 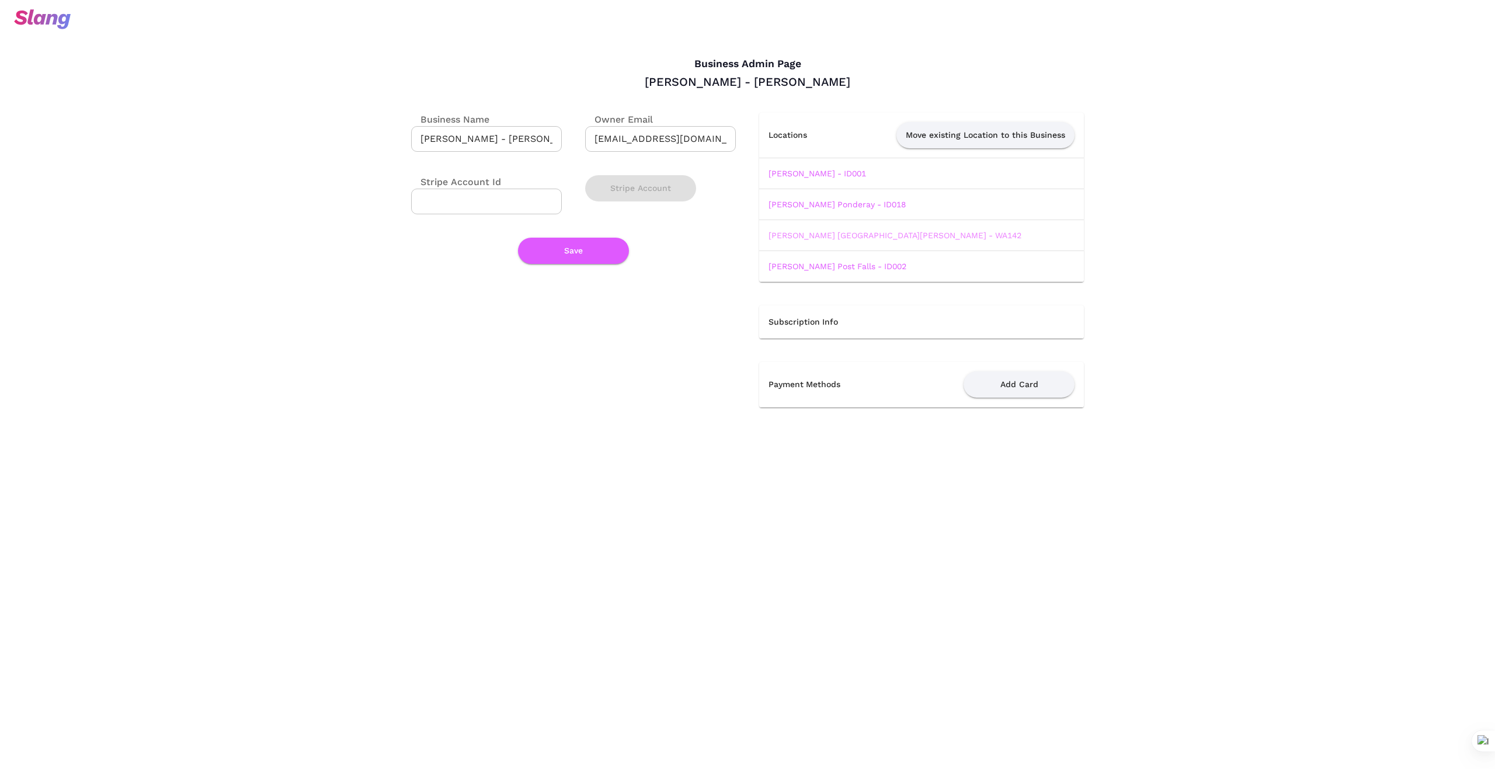 I want to click on th: Subscription Info, so click(x=921, y=322).